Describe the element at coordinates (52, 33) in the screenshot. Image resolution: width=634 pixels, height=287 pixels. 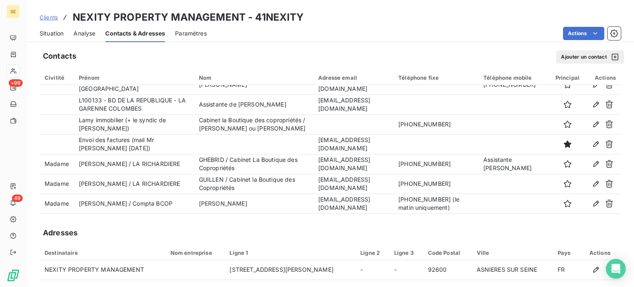
I see `span: Situation` at that location.